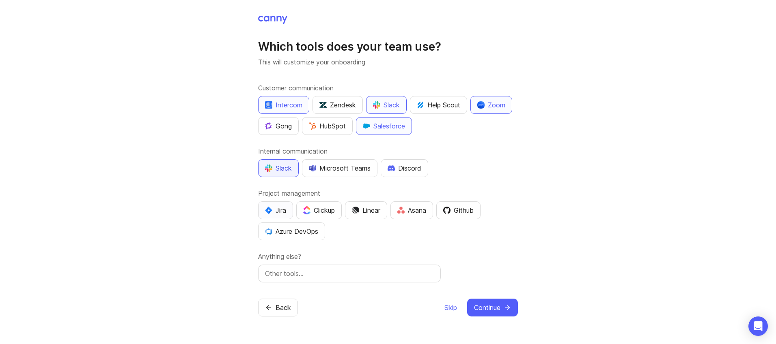 This screenshot has width=776, height=344. What do you see at coordinates (349, 274) in the screenshot?
I see `input: Other tools…` at bounding box center [349, 274].